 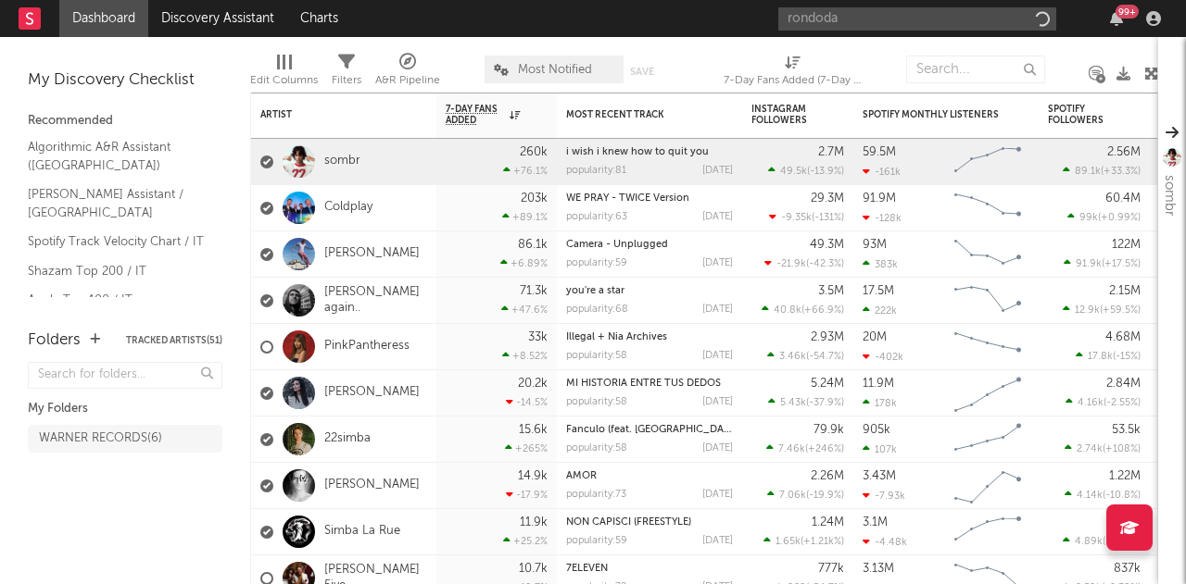 I want to click on div: 2.56M, so click(x=1124, y=152).